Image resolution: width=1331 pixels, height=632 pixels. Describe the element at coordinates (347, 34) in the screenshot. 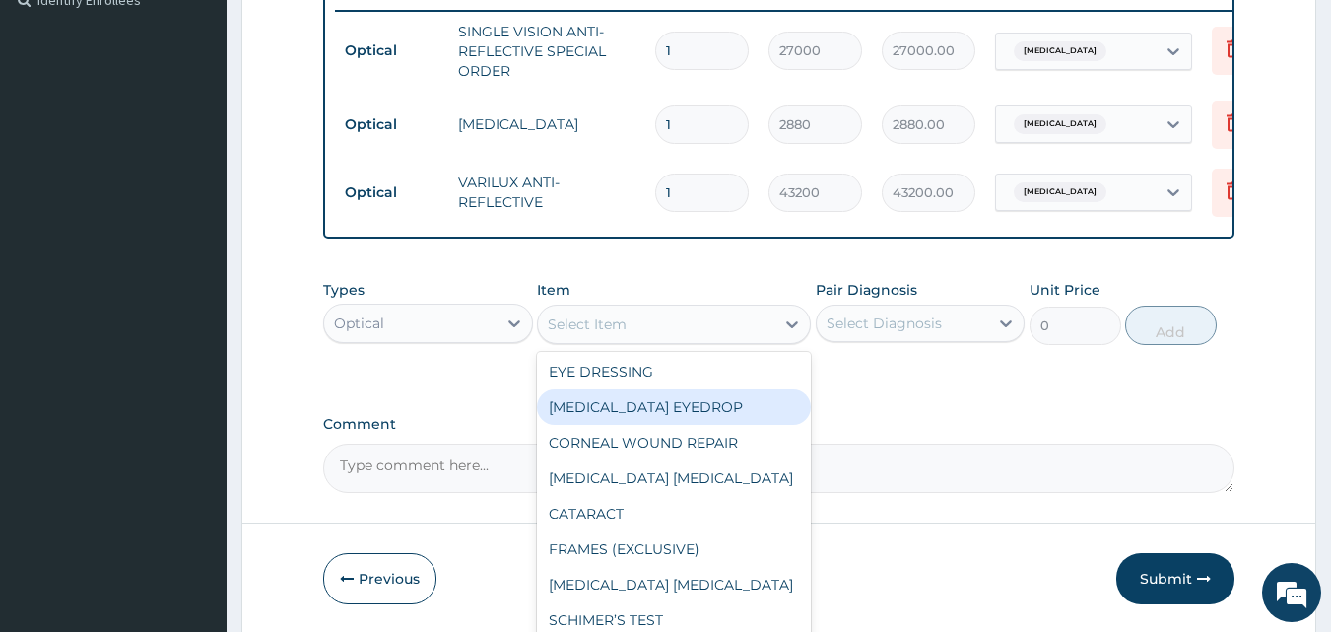

I see `div: Minimize live chat window` at that location.